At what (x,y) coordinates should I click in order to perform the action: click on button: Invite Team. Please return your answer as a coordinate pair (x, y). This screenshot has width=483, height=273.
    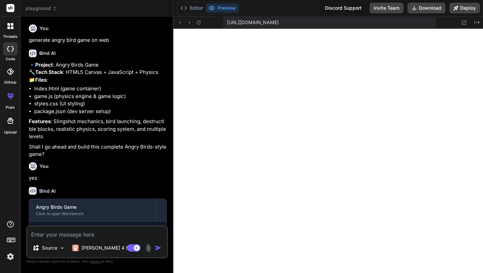
    Looking at the image, I should click on (386, 8).